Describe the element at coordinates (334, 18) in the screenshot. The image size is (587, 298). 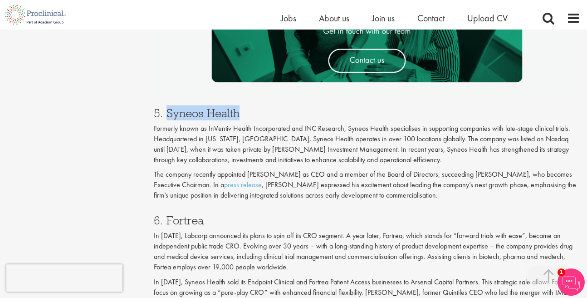
I see `a: About us` at that location.